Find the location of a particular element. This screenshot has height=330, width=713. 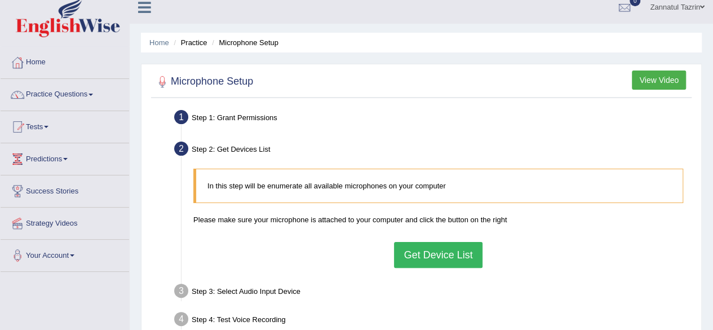

div: Step 3: Select Audio Input Device is located at coordinates (432, 292).